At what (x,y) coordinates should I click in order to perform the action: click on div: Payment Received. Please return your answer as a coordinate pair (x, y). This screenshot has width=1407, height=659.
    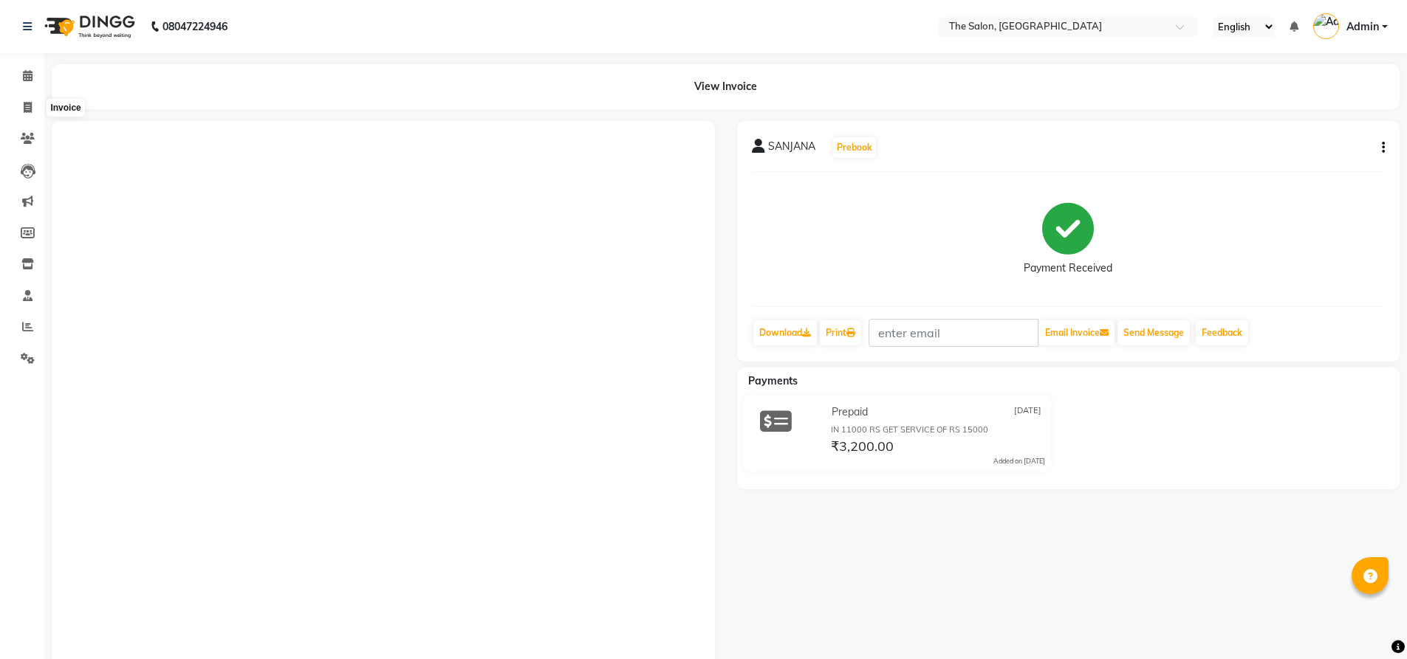
    Looking at the image, I should click on (1068, 268).